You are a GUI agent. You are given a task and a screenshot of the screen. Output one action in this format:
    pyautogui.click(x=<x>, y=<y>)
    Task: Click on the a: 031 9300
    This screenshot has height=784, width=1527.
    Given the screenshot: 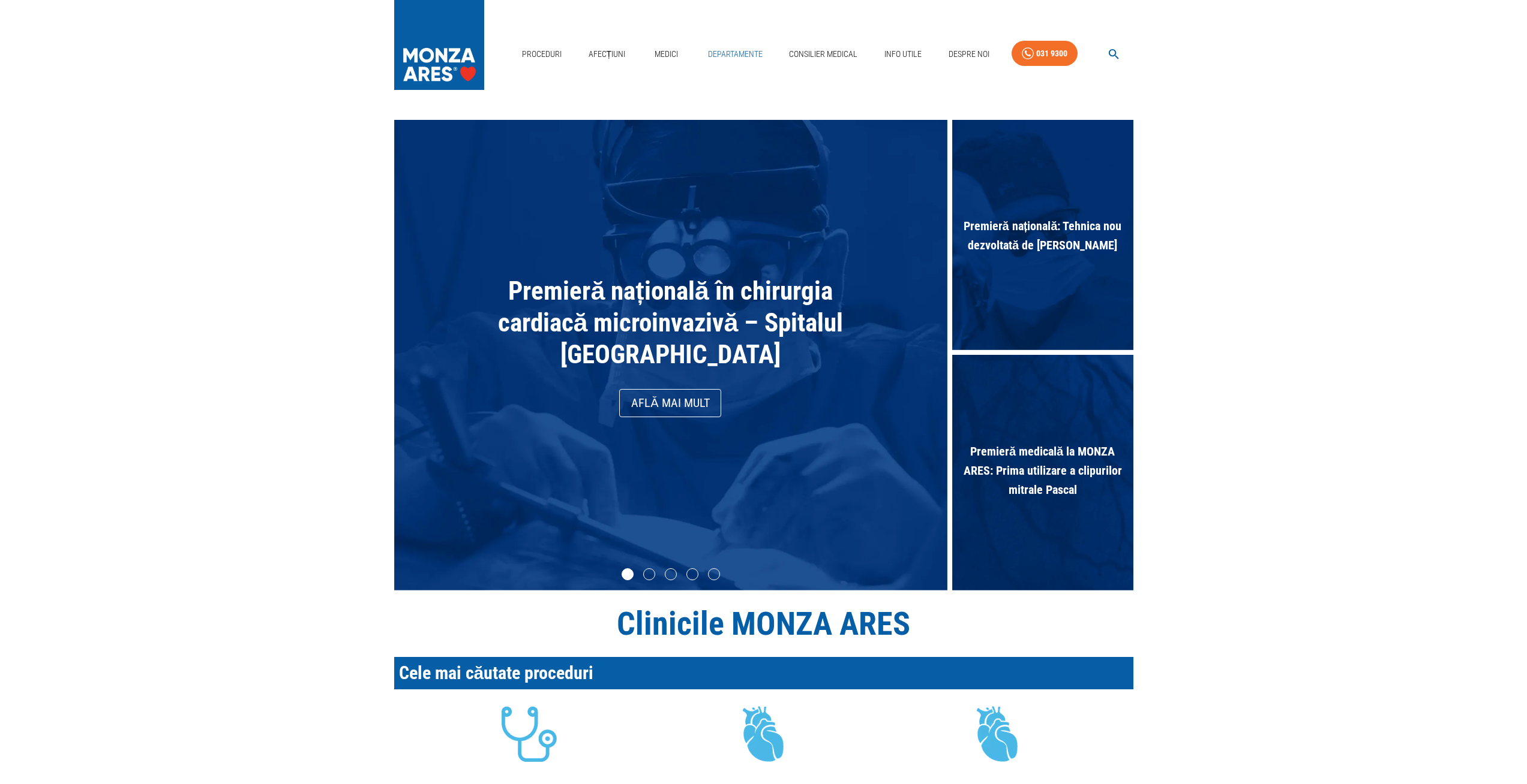 What is the action you would take?
    pyautogui.click(x=1045, y=54)
    